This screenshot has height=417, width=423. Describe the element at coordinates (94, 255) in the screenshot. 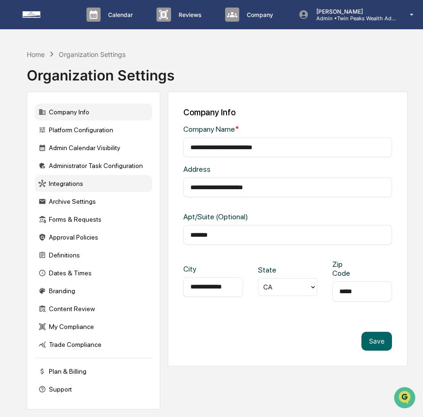

I see `div: Definitions` at that location.